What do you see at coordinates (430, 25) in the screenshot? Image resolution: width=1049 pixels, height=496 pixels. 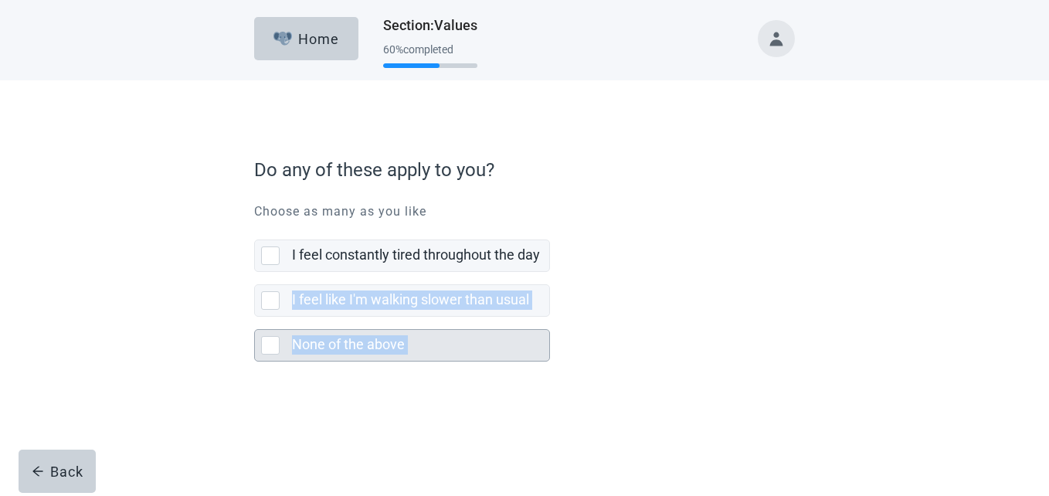 I see `h1: Section : Values` at bounding box center [430, 25].